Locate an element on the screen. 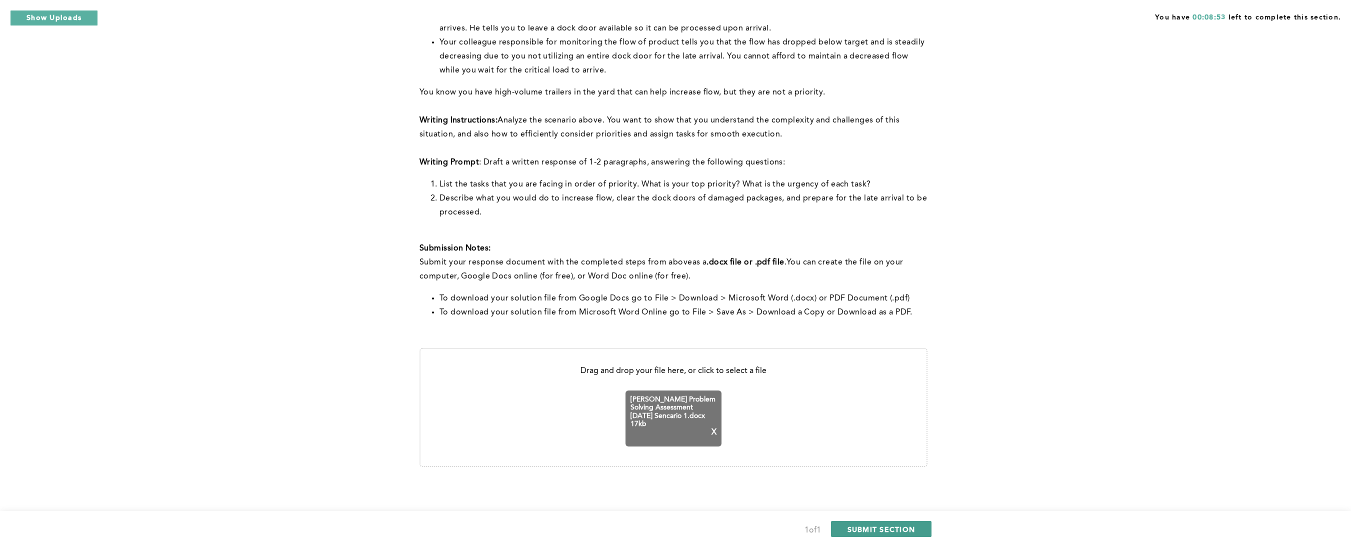 The width and height of the screenshot is (1351, 547). button: SUBMIT SECTION is located at coordinates (882, 529).